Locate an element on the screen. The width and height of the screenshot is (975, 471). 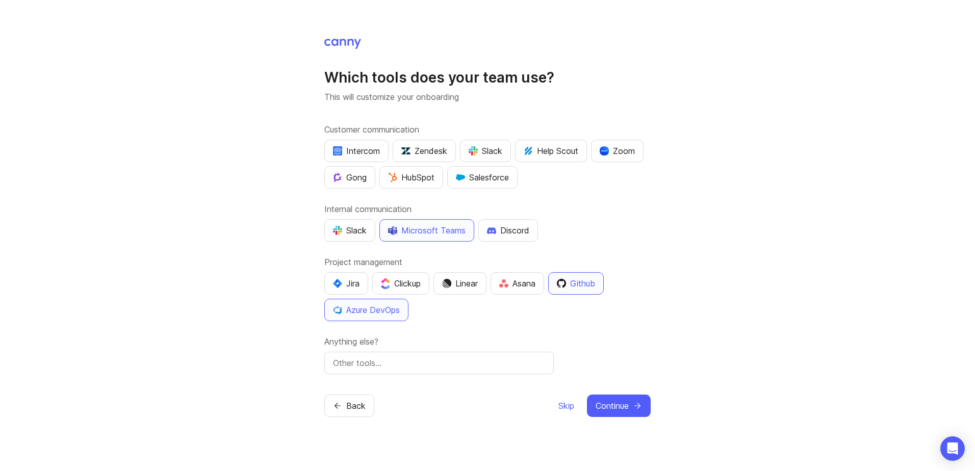
button: Zendesk is located at coordinates (424, 151).